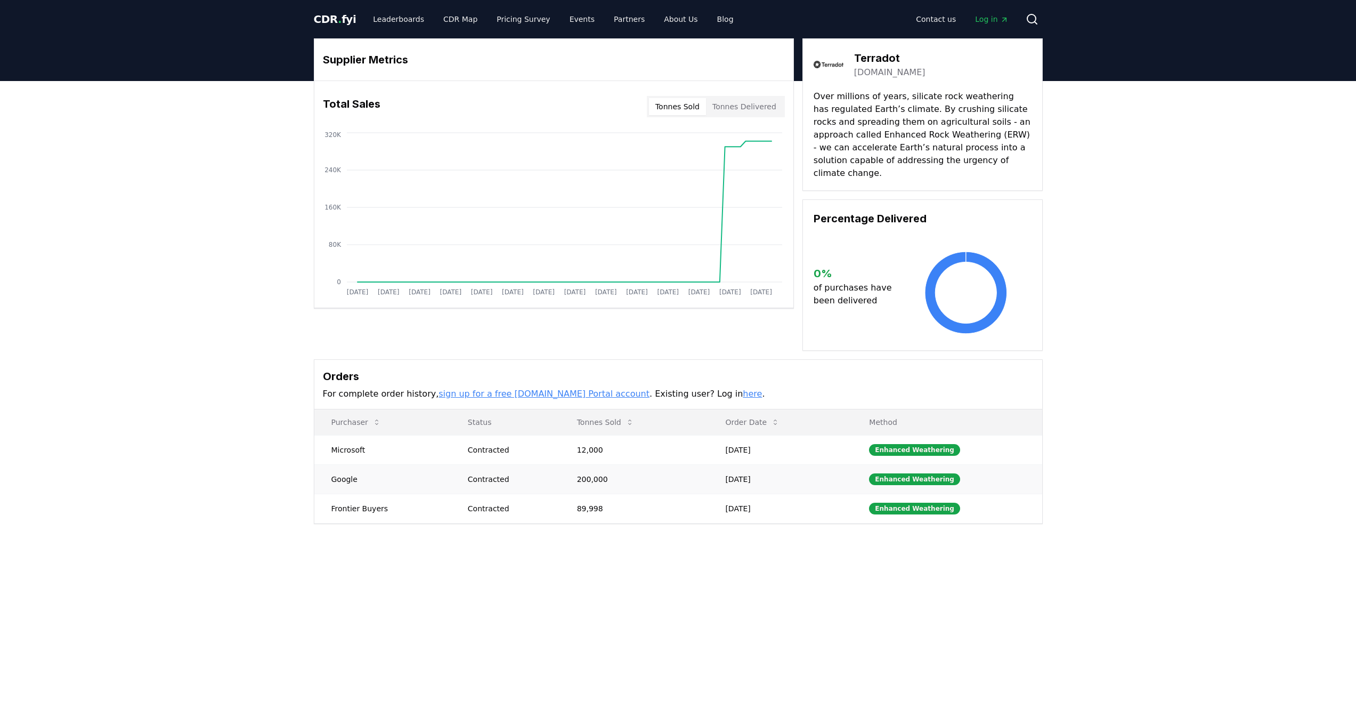 This screenshot has width=1356, height=708. Describe the element at coordinates (681, 19) in the screenshot. I see `a: About Us` at that location.